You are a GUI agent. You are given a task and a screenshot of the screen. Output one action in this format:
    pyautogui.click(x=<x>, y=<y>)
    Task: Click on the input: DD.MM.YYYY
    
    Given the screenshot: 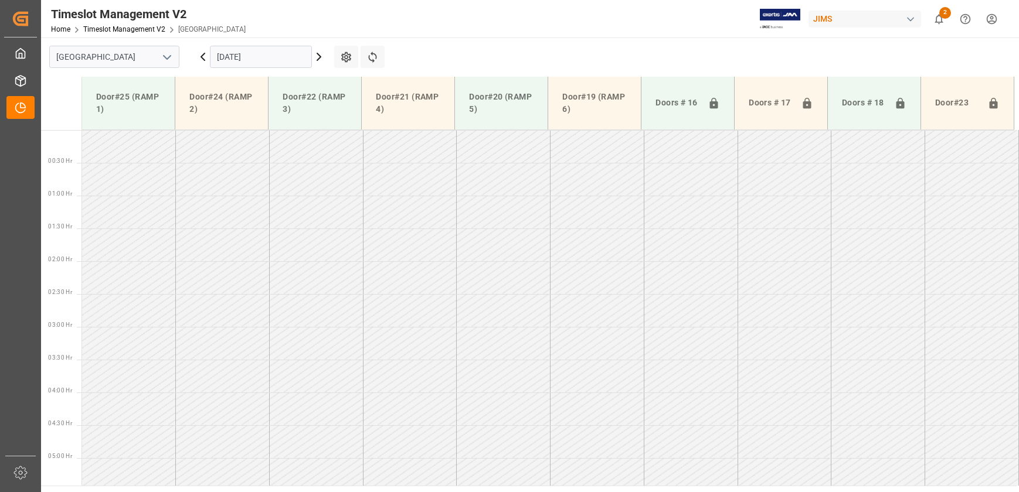 What is the action you would take?
    pyautogui.click(x=261, y=57)
    